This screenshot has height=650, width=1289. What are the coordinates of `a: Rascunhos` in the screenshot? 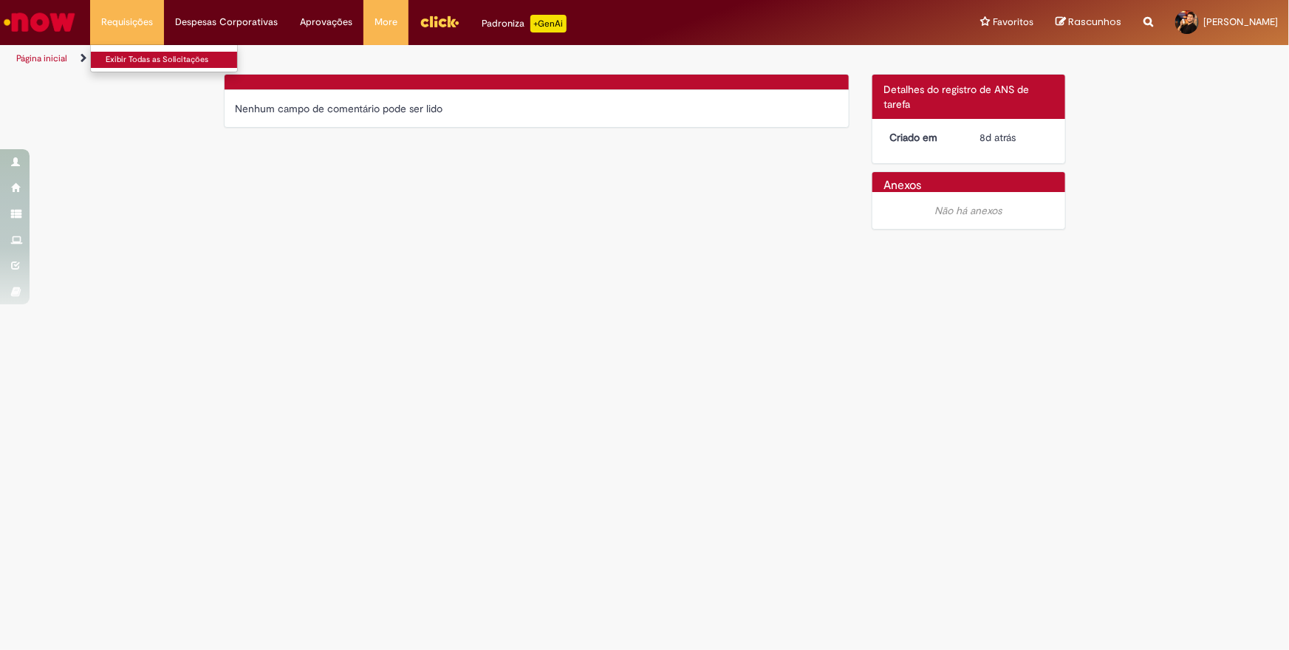 It's located at (1088, 22).